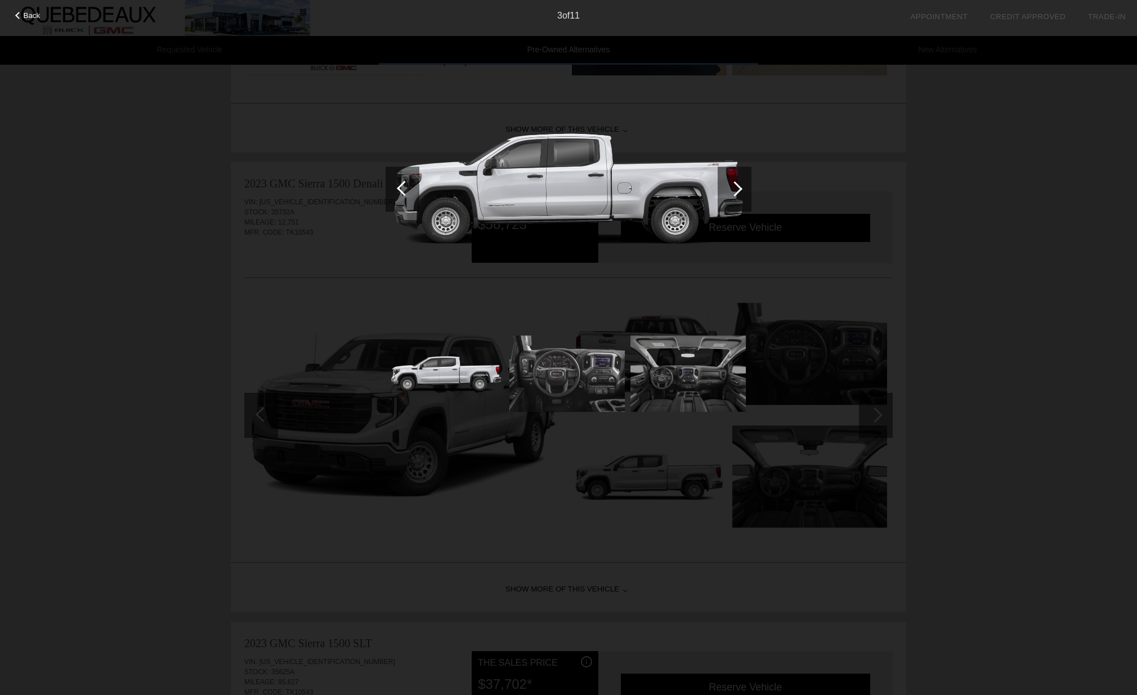 This screenshot has height=695, width=1137. Describe the element at coordinates (1028, 16) in the screenshot. I see `a: Credit Approved` at that location.